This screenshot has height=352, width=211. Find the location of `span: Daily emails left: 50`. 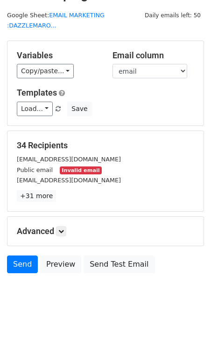

span: Daily emails left: 50 is located at coordinates (172, 15).